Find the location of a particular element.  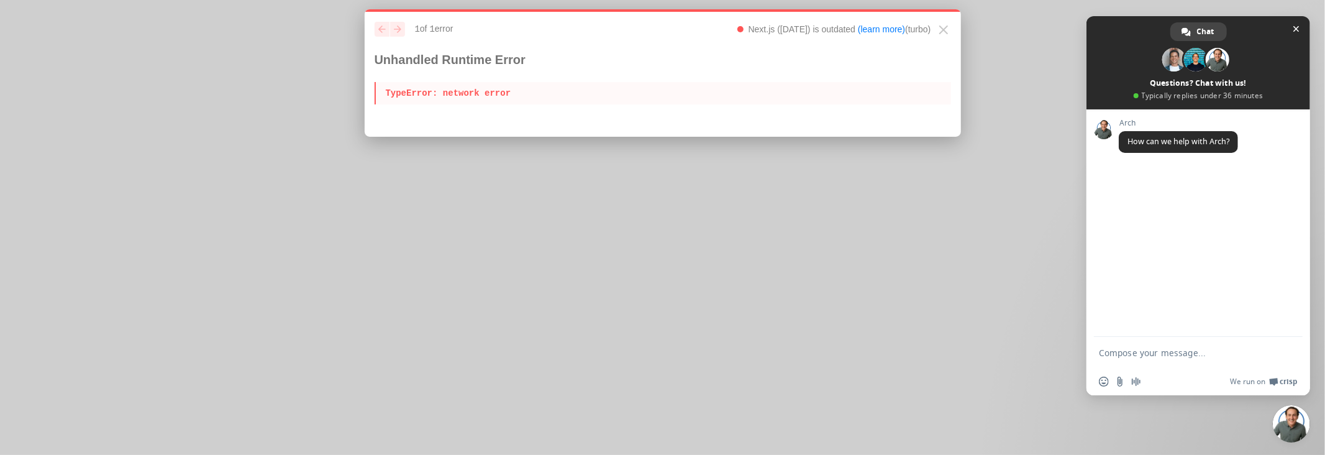

span: Insert an emoji is located at coordinates (1103, 381).